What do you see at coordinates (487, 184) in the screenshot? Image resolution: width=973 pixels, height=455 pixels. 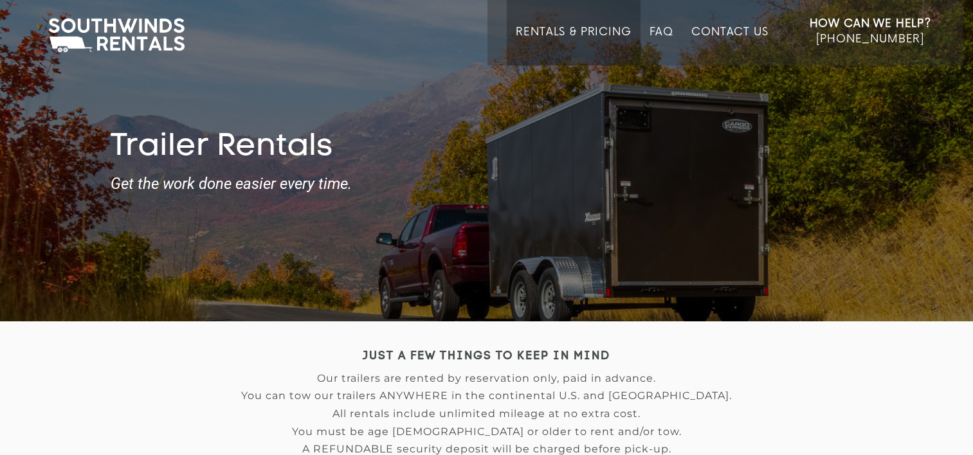 I see `strong: Get the work done easier every time.` at bounding box center [487, 184].